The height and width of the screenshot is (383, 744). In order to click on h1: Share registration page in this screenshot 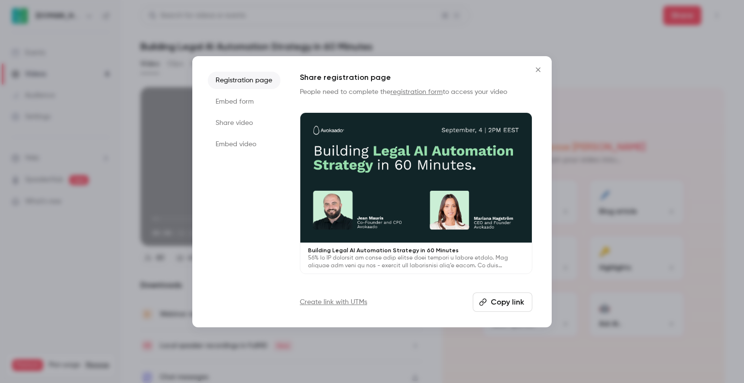, I will do `click(416, 77)`.